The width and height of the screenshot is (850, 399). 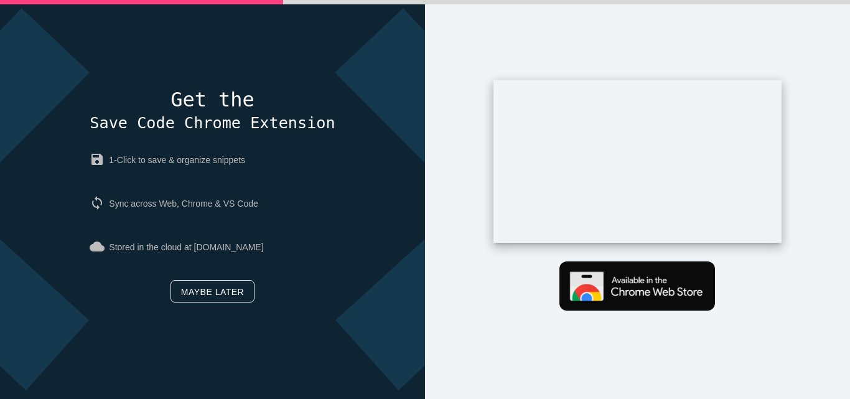 I want to click on i: cloud, so click(x=99, y=246).